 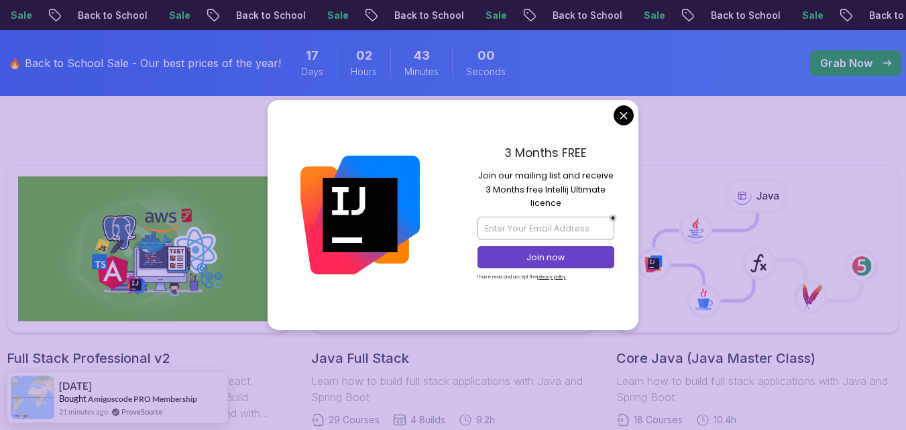 I want to click on img: provesource social proof notification image, so click(x=32, y=397).